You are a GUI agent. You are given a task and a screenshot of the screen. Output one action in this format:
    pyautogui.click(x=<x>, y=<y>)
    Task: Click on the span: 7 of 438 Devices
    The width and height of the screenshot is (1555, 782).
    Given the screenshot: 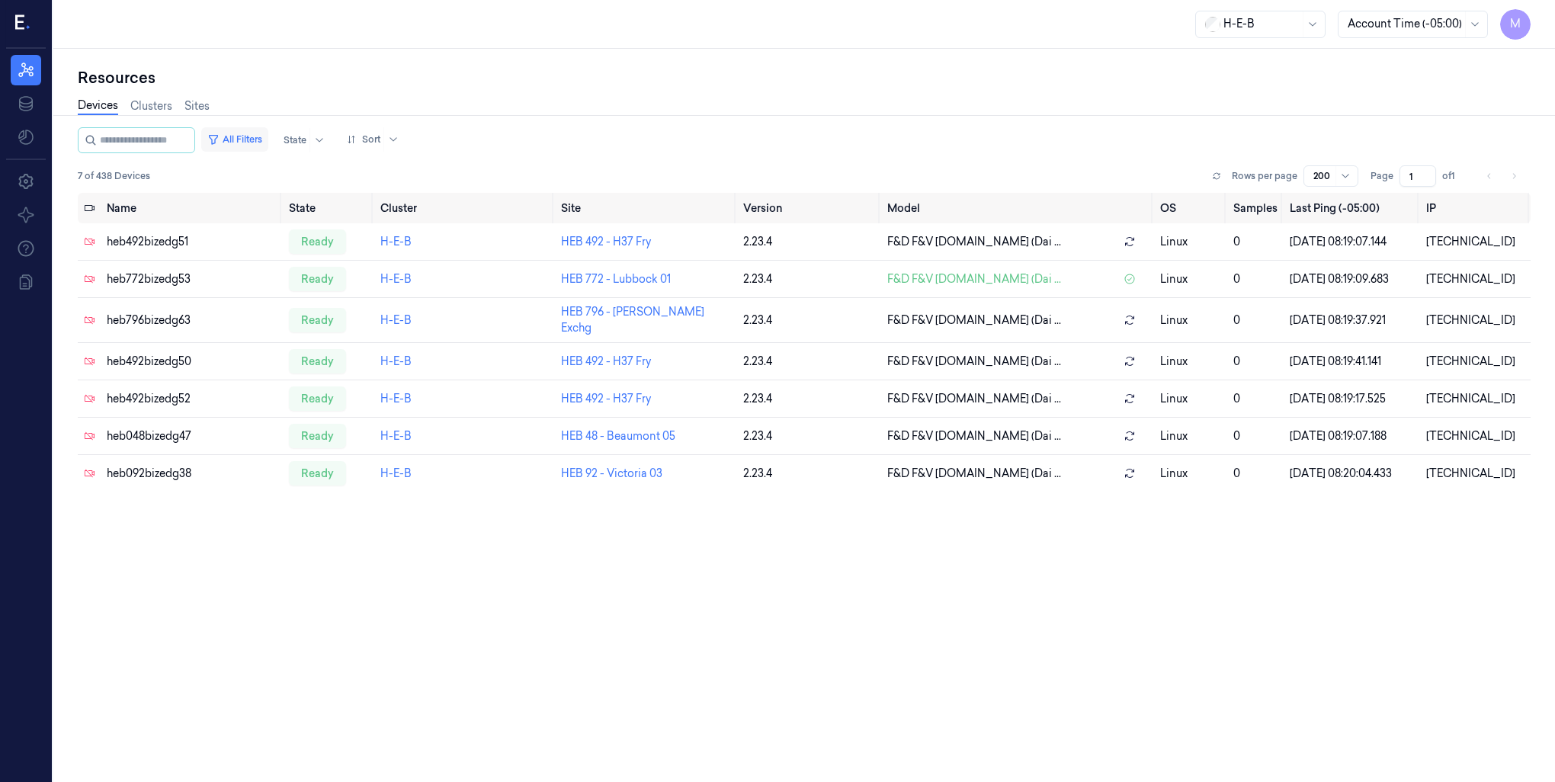 What is the action you would take?
    pyautogui.click(x=114, y=176)
    